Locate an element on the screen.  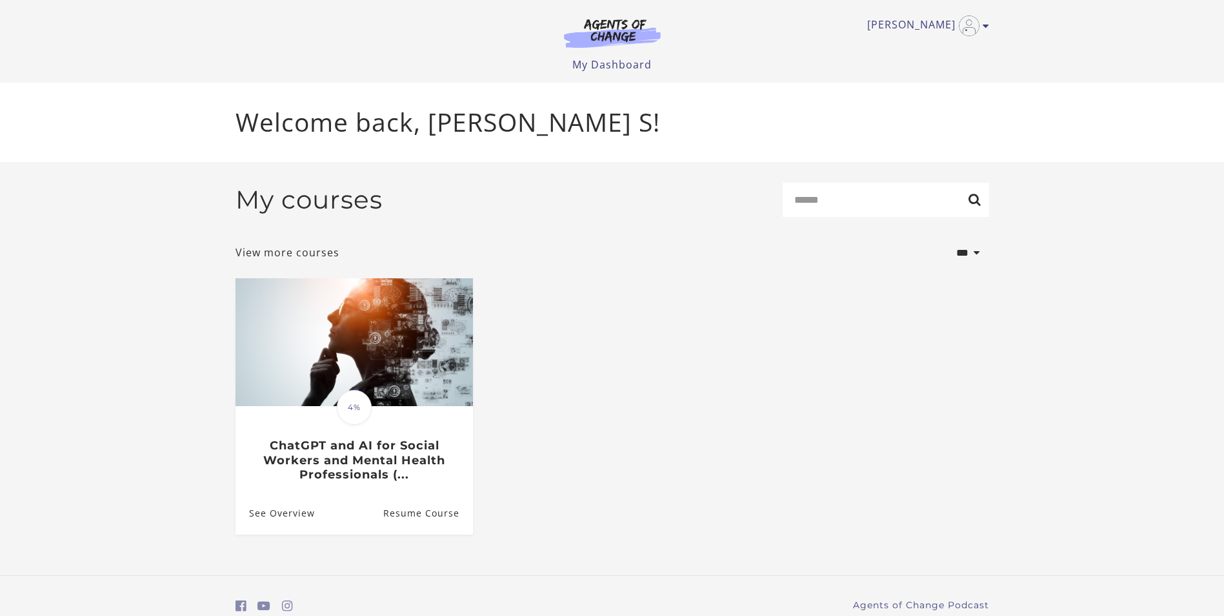
a: Toggle menu is located at coordinates (925, 26).